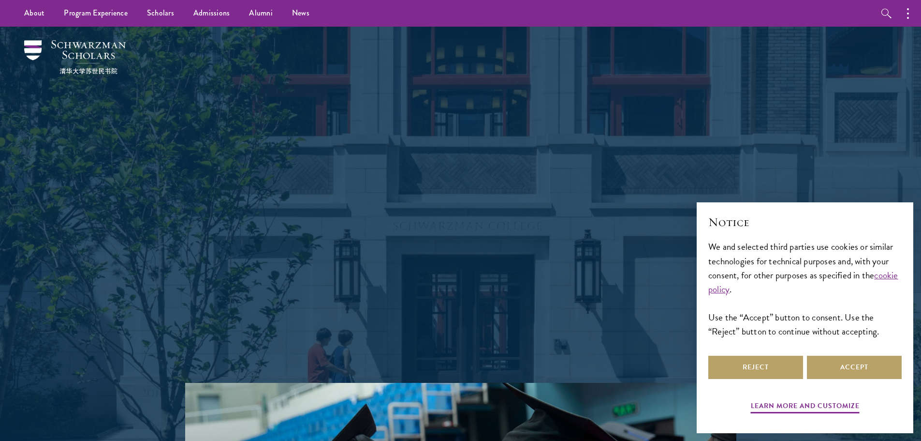 The width and height of the screenshot is (921, 441). What do you see at coordinates (805, 407) in the screenshot?
I see `button: Learn more and customize` at bounding box center [805, 407].